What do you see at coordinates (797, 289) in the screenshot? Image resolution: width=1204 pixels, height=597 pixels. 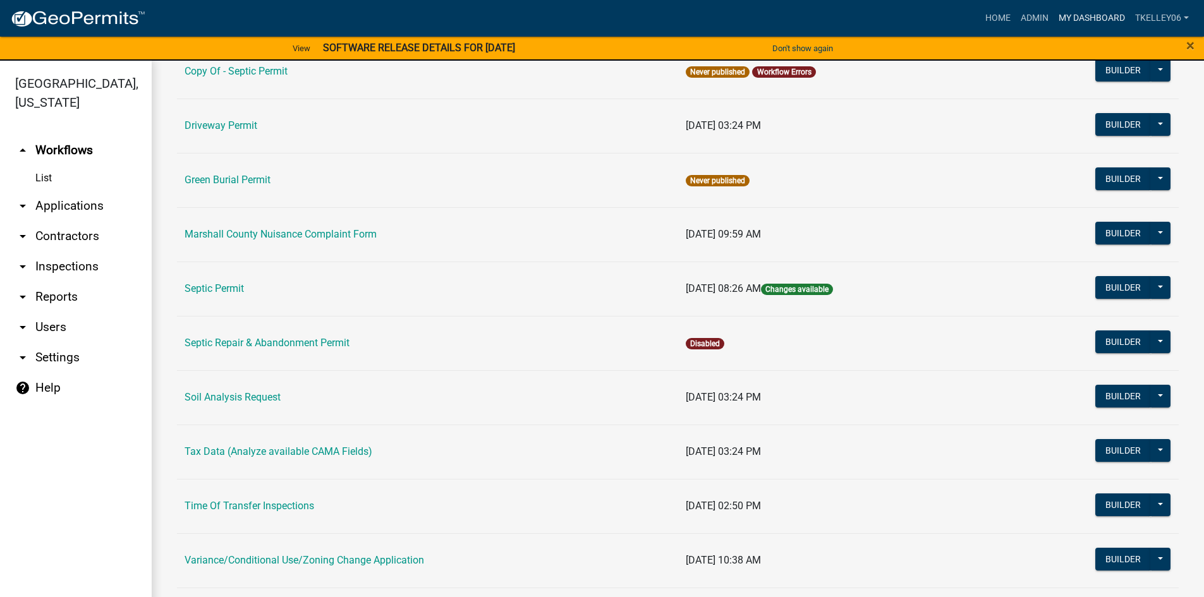 I see `span: Changes available` at bounding box center [797, 289].